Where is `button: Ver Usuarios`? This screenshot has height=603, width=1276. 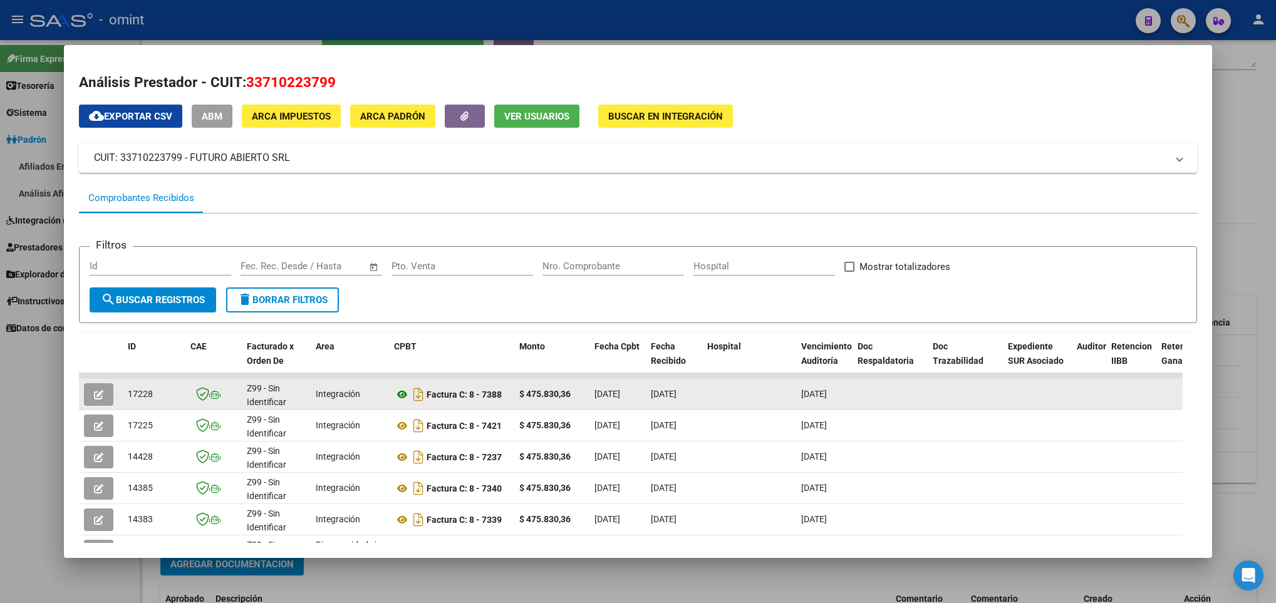
button: Ver Usuarios is located at coordinates (537, 116).